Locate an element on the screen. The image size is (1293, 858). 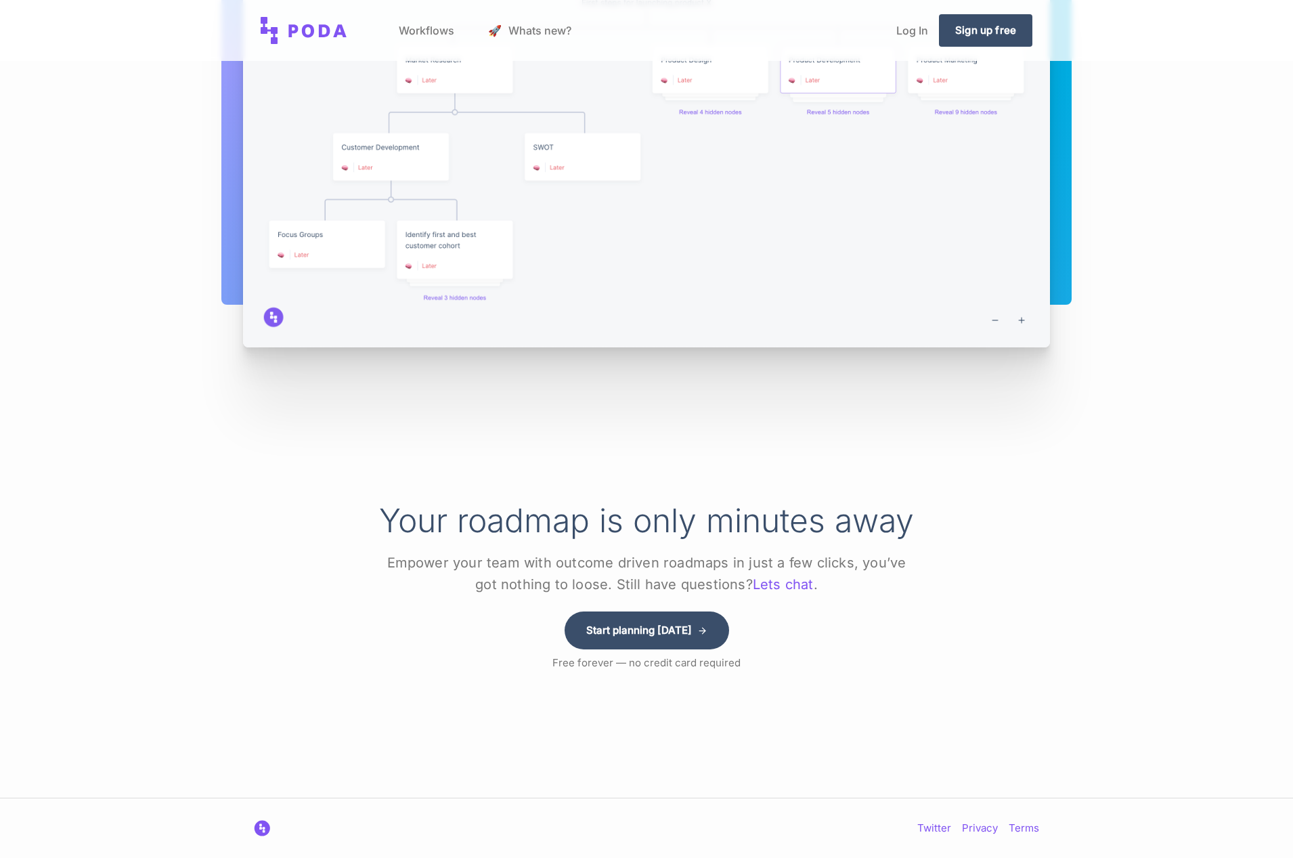
p: Free forever — no credit card required is located at coordinates (647, 663).